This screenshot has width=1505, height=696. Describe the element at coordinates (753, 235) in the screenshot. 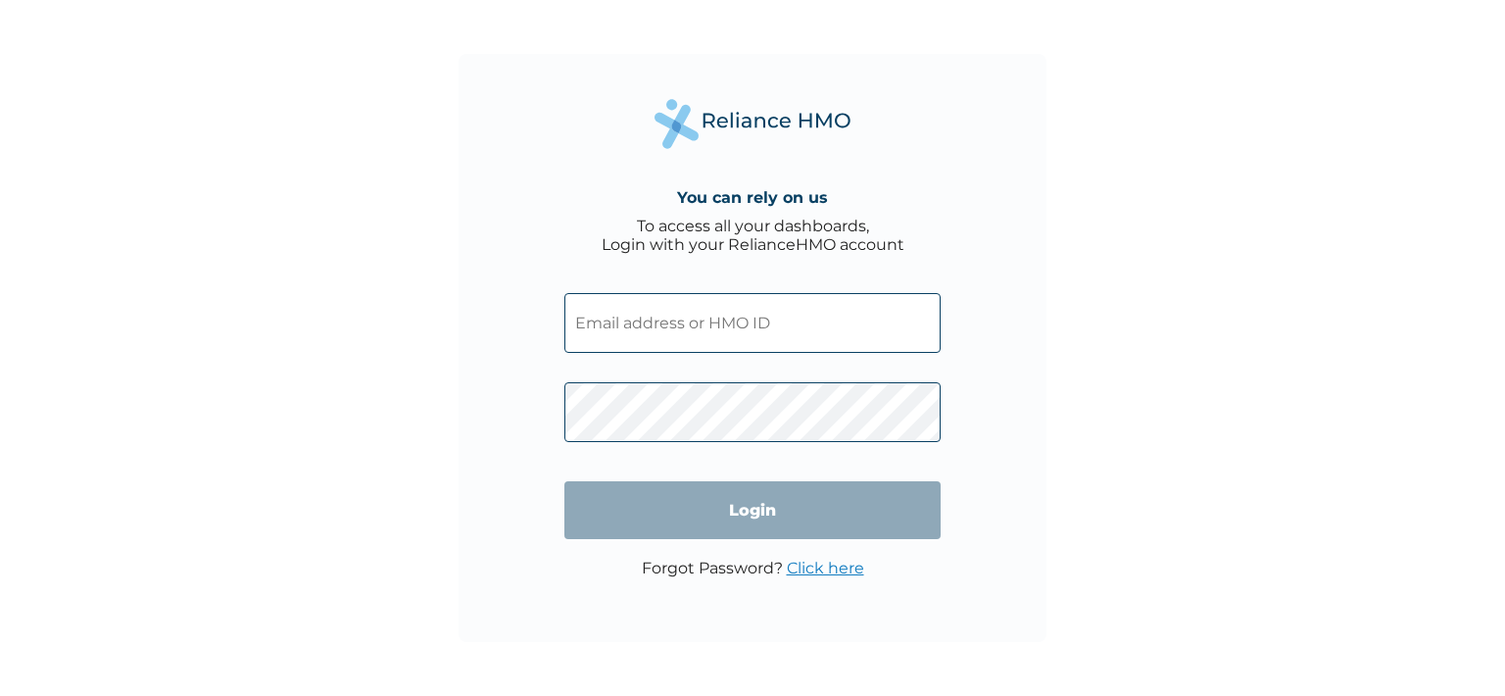

I see `div: To access all your dashboards, Login with your RelianceHMO account` at that location.